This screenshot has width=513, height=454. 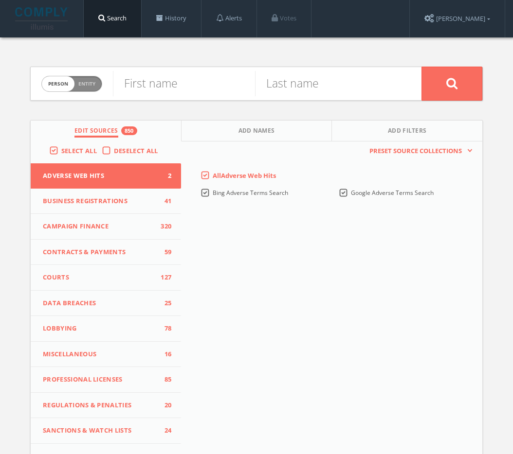 I want to click on span: 41, so click(x=164, y=201).